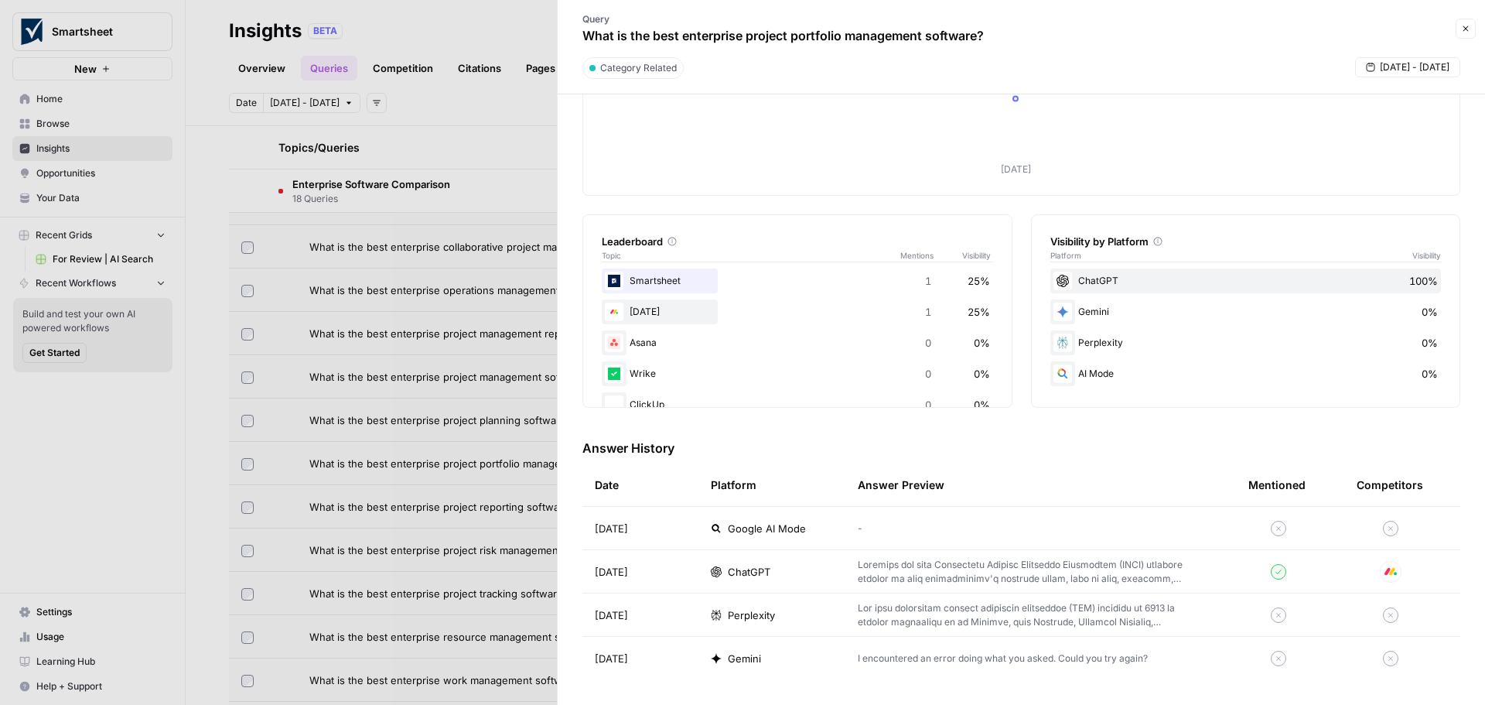 The height and width of the screenshot is (705, 1485). Describe the element at coordinates (1066, 255) in the screenshot. I see `span: Platform` at that location.